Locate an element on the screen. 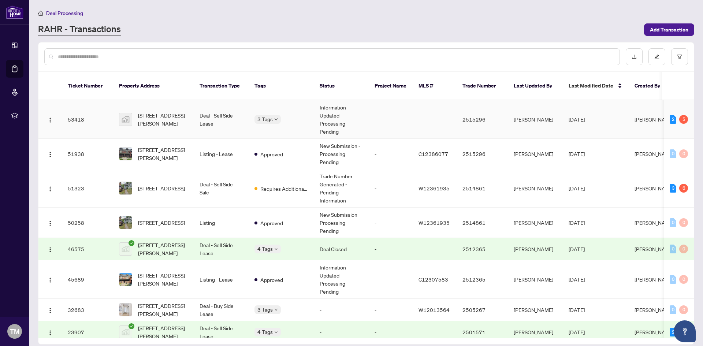 This screenshot has width=703, height=346. td: 46575 is located at coordinates (88, 249).